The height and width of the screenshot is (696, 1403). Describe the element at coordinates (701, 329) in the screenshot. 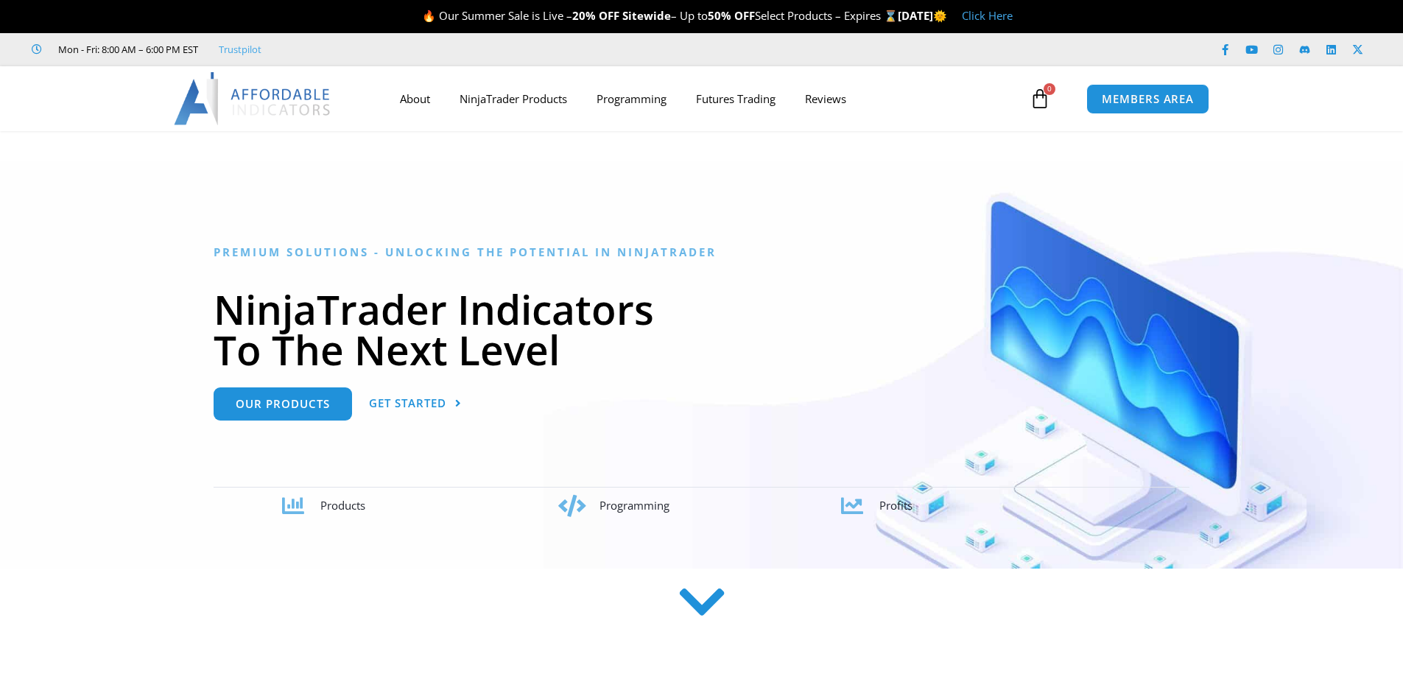

I see `h1: NinjaTrader Indicators To The Next Level` at that location.